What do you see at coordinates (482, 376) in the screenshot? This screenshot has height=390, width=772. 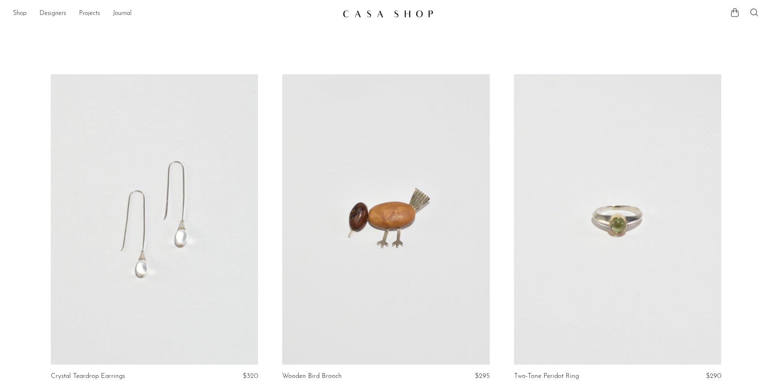 I see `span: $295` at bounding box center [482, 376].